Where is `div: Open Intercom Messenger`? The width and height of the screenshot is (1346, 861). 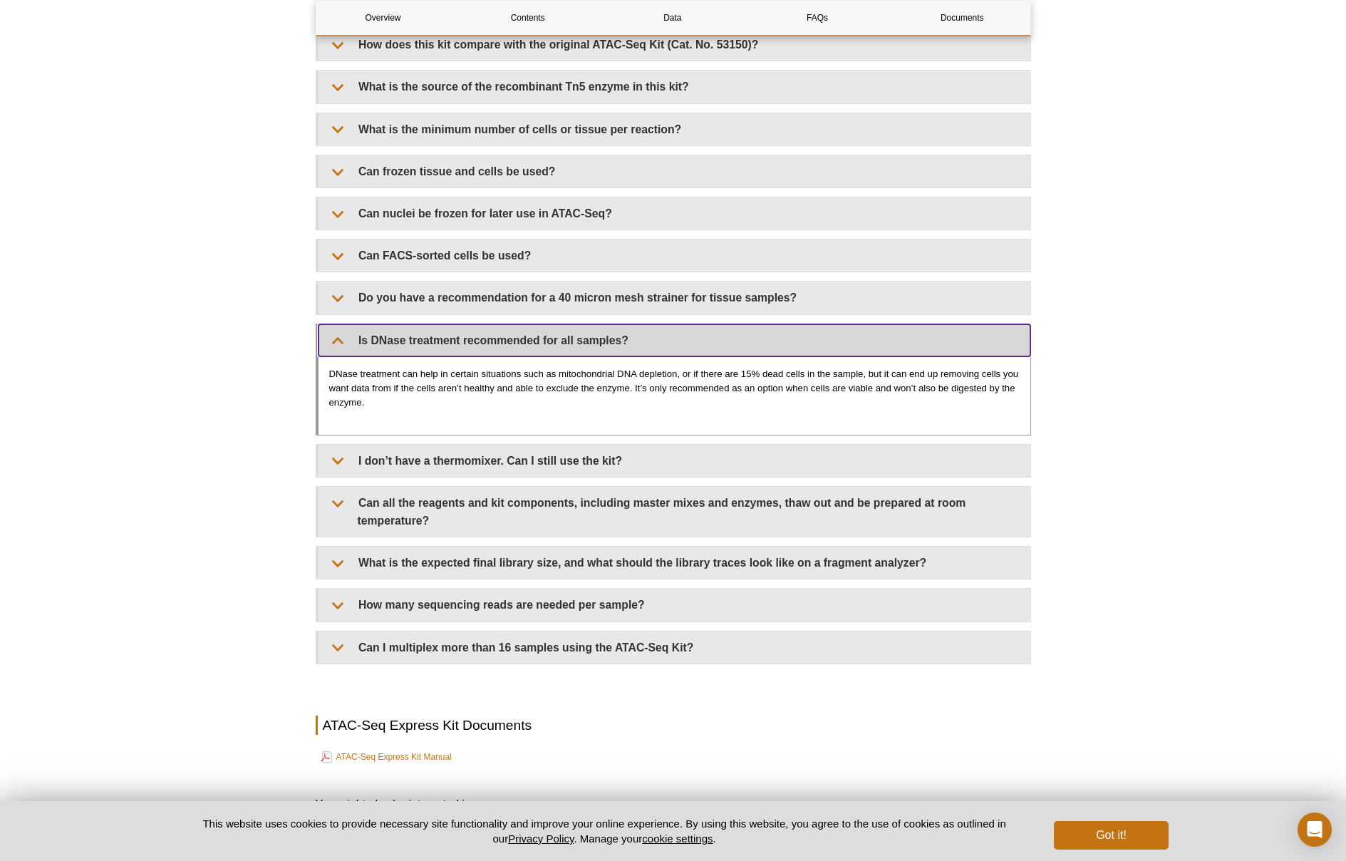 div: Open Intercom Messenger is located at coordinates (1314, 829).